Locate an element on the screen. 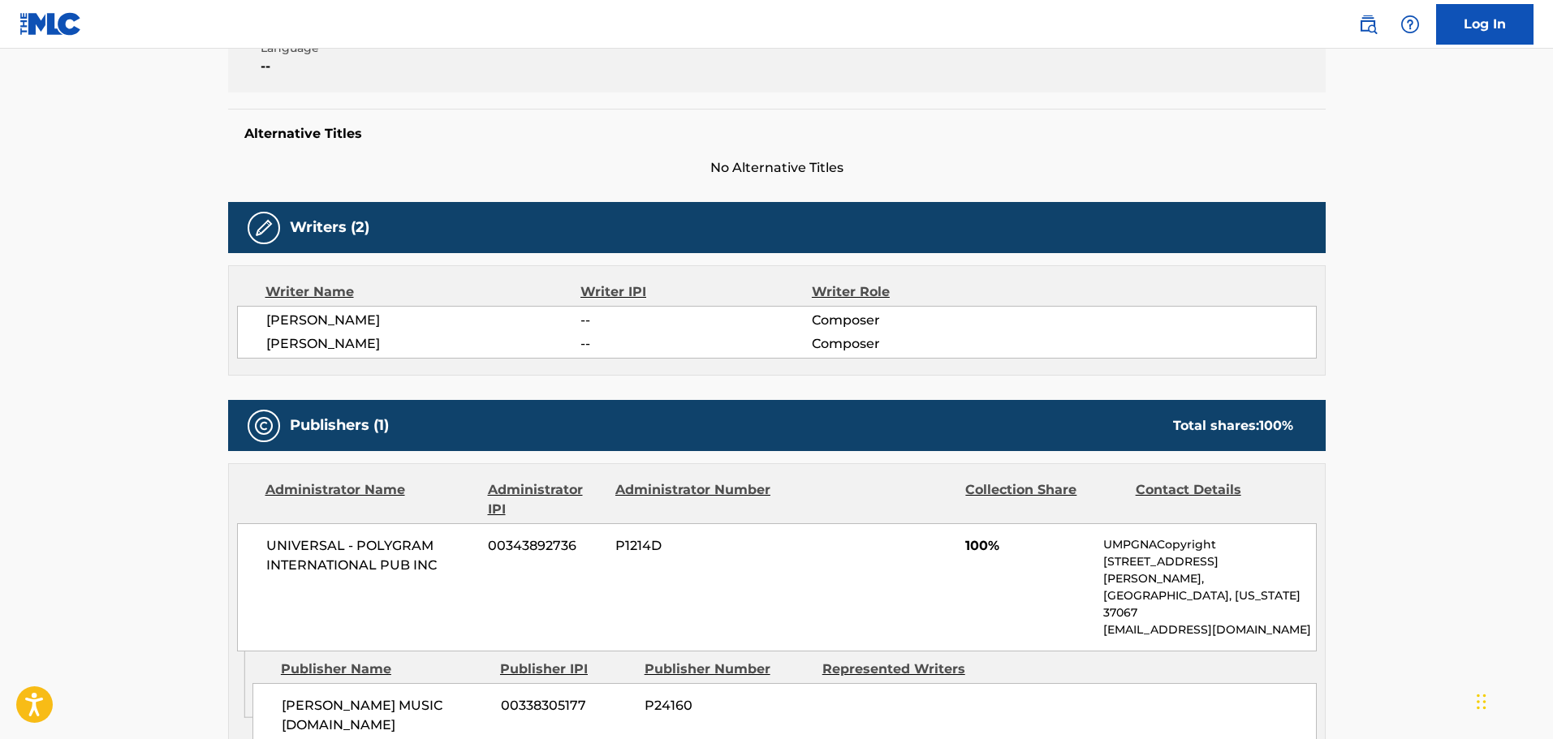 The height and width of the screenshot is (739, 1553). div: Chat Widget is located at coordinates (1512, 701).